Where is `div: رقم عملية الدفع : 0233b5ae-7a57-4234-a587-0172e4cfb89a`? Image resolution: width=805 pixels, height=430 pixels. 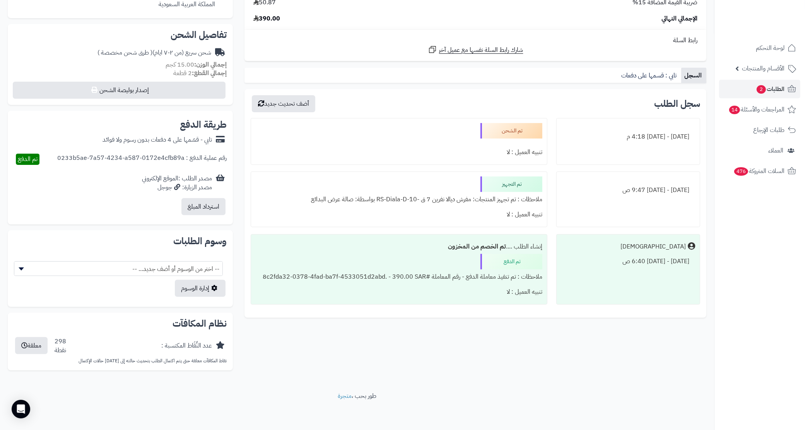
div: رقم عملية الدفع : 0233b5ae-7a57-4234-a587-0172e4cfb89a is located at coordinates (142, 159).